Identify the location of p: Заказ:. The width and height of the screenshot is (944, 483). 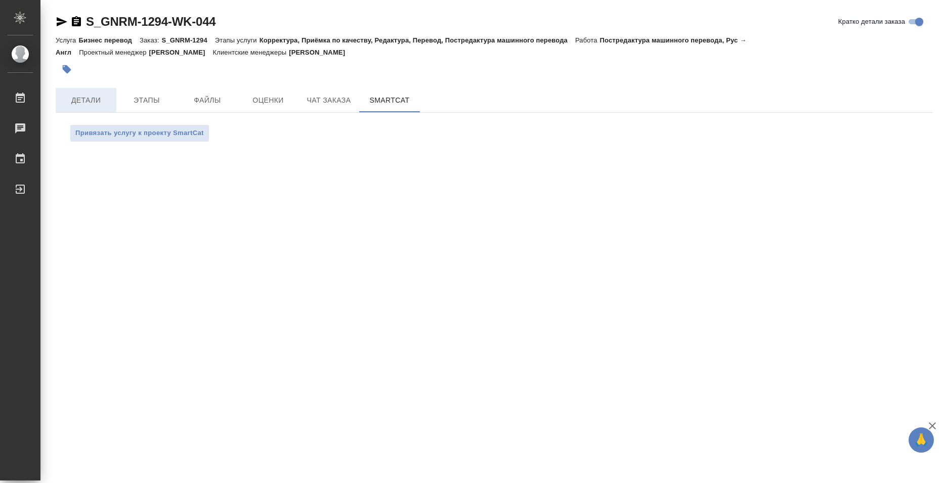
(150, 40).